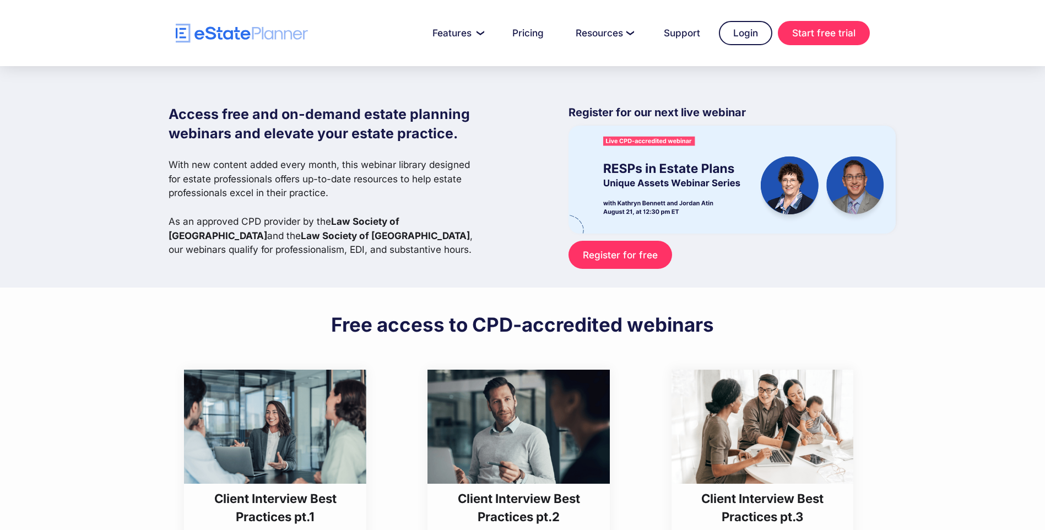 The height and width of the screenshot is (530, 1045). Describe the element at coordinates (522, 324) in the screenshot. I see `h2: Free access to CPD-accredited webinars` at that location.